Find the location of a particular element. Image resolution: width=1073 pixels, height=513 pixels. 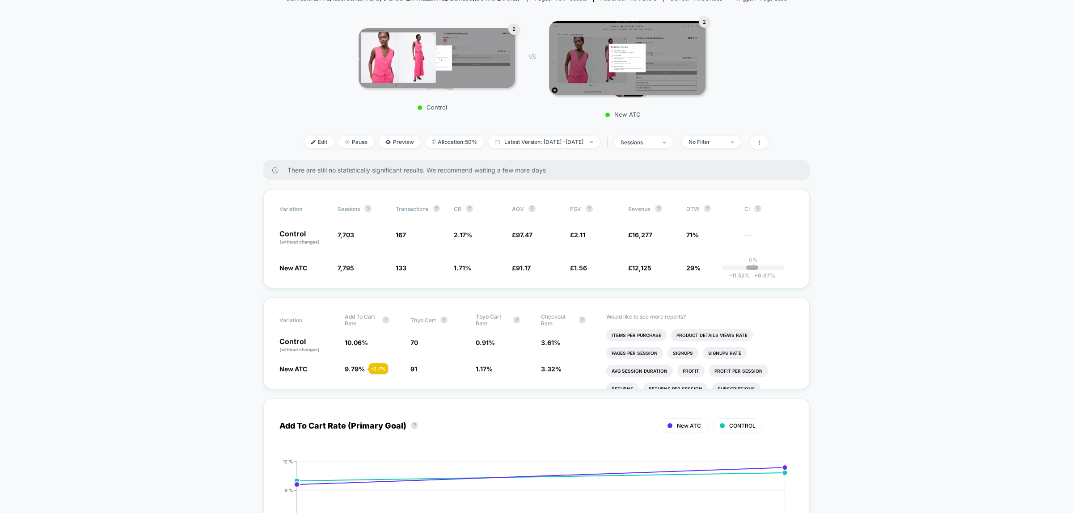

span: 71% is located at coordinates (692, 235).